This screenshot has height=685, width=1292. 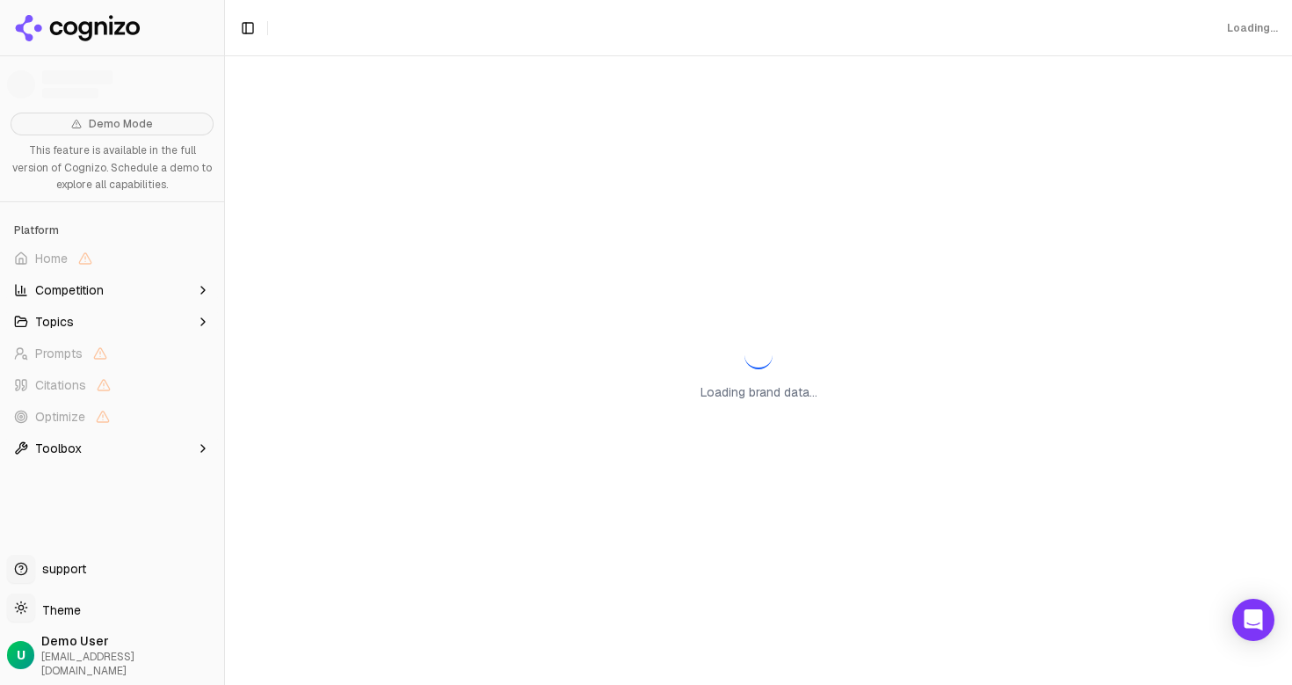 What do you see at coordinates (120, 124) in the screenshot?
I see `span: Demo Mode` at bounding box center [120, 124].